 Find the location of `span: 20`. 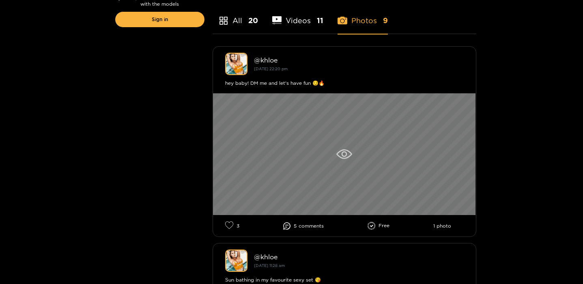

span: 20 is located at coordinates (253, 20).